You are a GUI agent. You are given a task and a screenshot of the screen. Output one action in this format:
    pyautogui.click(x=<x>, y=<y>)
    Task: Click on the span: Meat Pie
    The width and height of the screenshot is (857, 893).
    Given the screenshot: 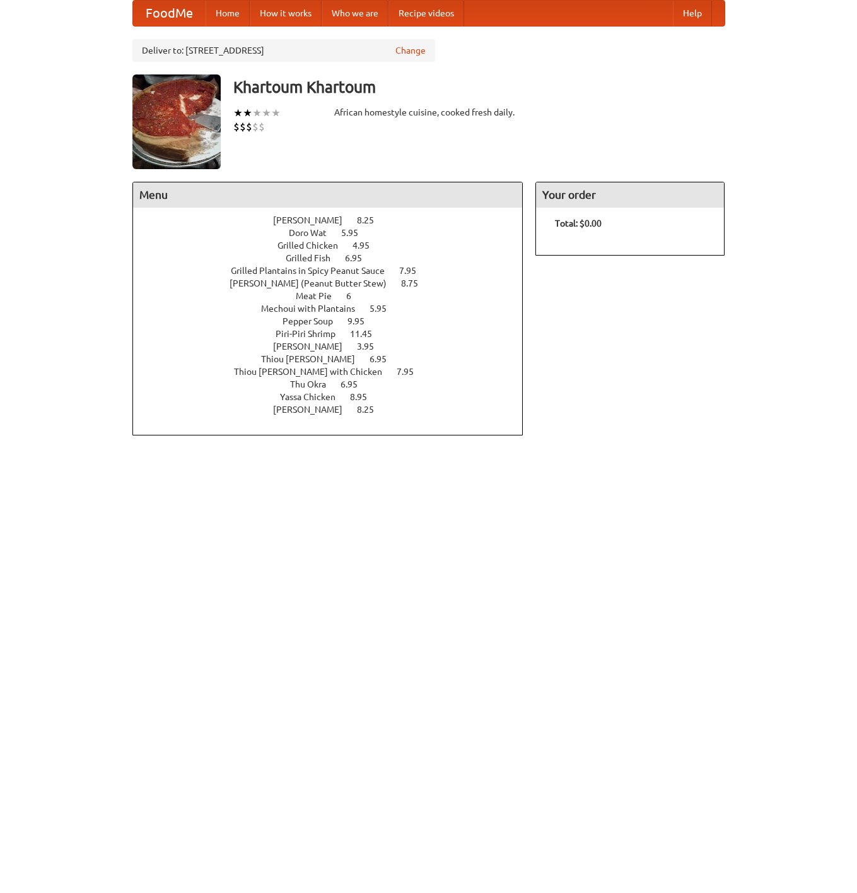 What is the action you would take?
    pyautogui.click(x=320, y=296)
    